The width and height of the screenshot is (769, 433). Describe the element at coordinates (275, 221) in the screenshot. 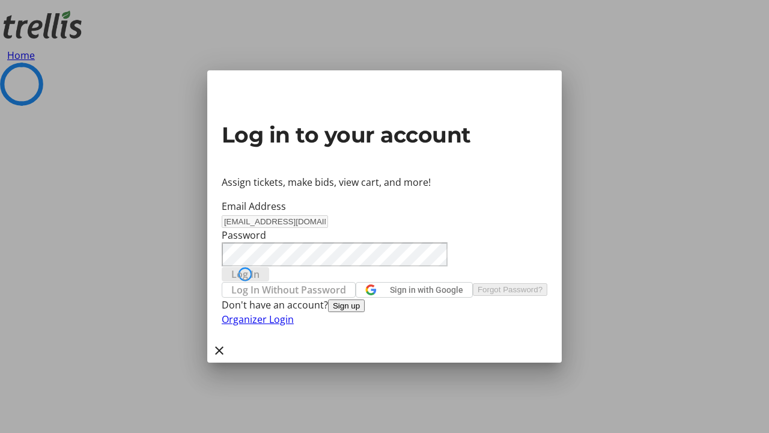

I see `input: Email Address` at that location.